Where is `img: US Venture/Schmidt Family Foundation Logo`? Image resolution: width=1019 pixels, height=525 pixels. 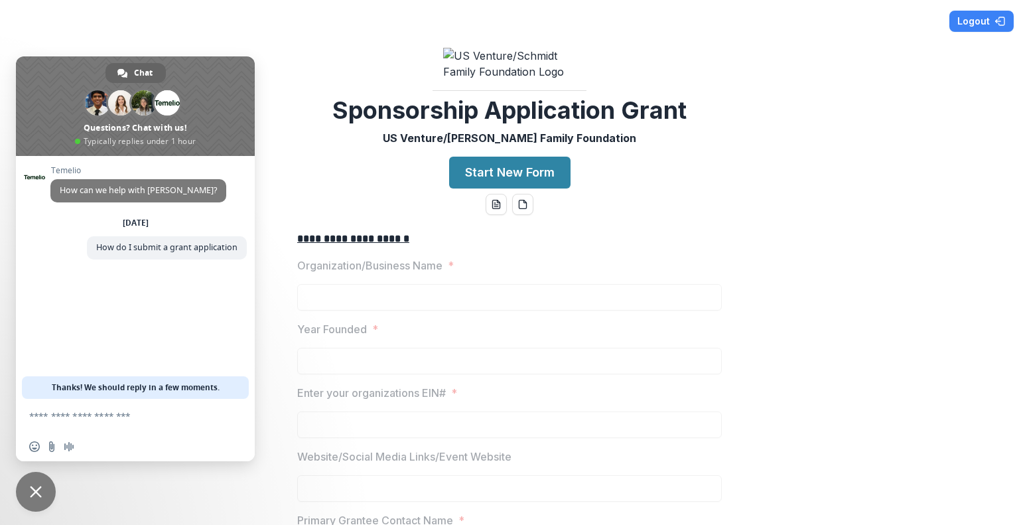
img: US Venture/Schmidt Family Foundation Logo is located at coordinates (509, 64).